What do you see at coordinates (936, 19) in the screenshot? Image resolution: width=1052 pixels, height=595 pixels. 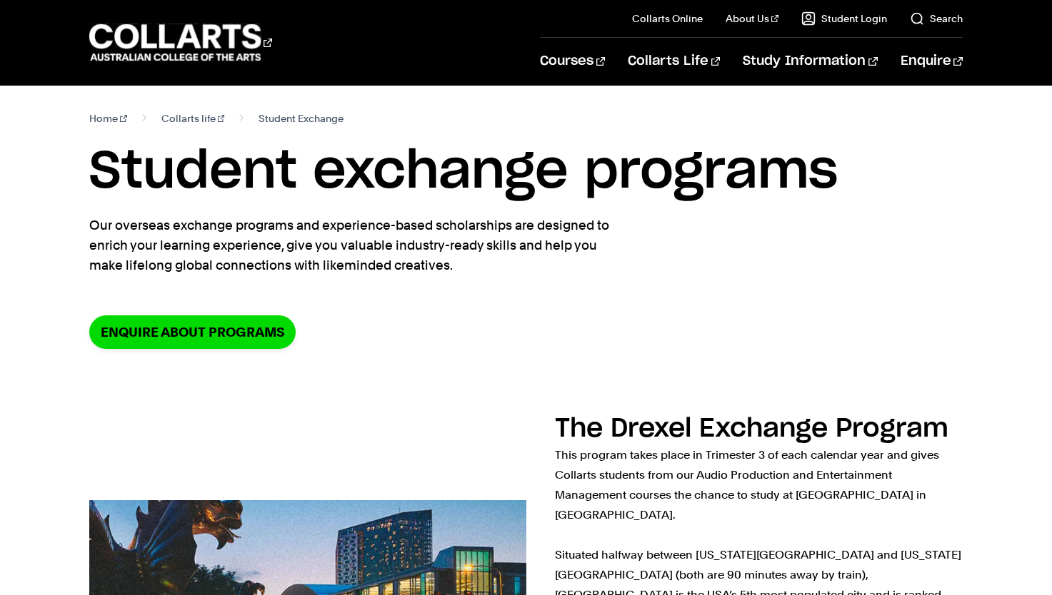 I see `a: Search` at bounding box center [936, 19].